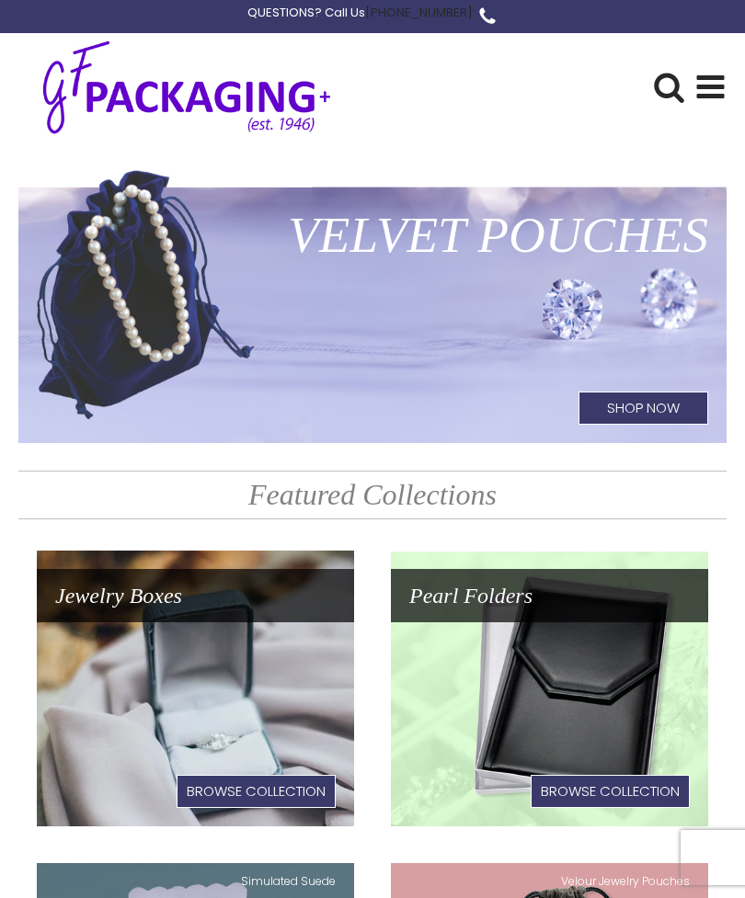 This screenshot has height=898, width=745. Describe the element at coordinates (195, 688) in the screenshot. I see `a: Jewelry BoxesBrowse Collection` at that location.